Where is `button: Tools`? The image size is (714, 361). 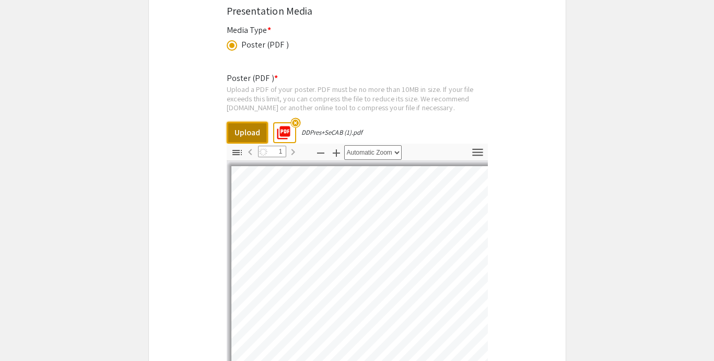 button: Tools is located at coordinates (478, 152).